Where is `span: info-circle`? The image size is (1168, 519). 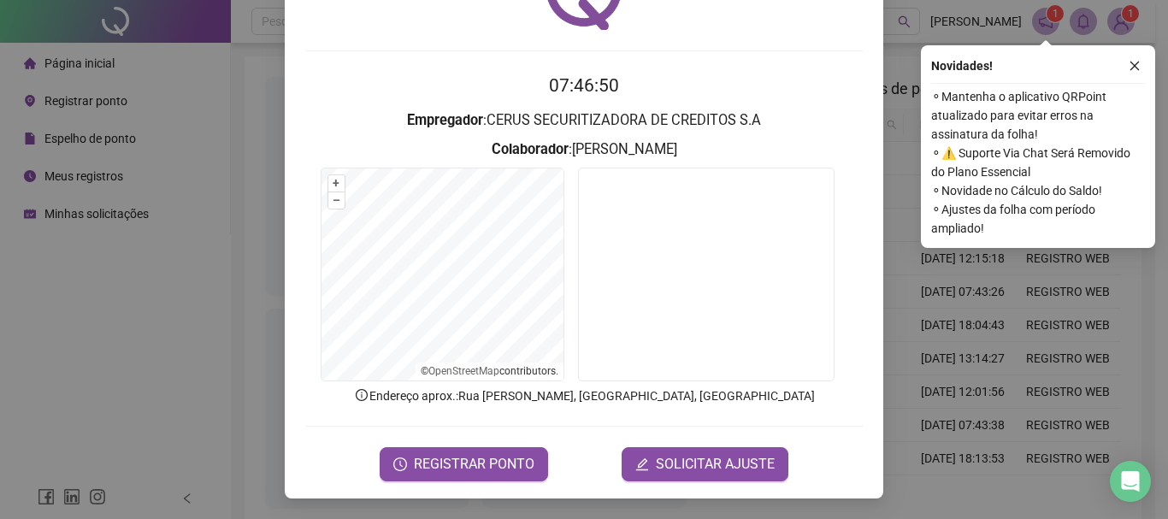 span: info-circle is located at coordinates (362, 395).